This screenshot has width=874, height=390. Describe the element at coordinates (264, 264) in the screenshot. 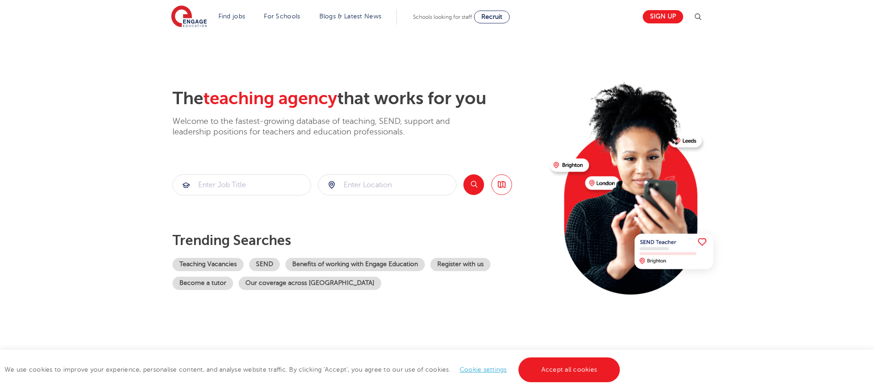

I see `a: SEND` at that location.